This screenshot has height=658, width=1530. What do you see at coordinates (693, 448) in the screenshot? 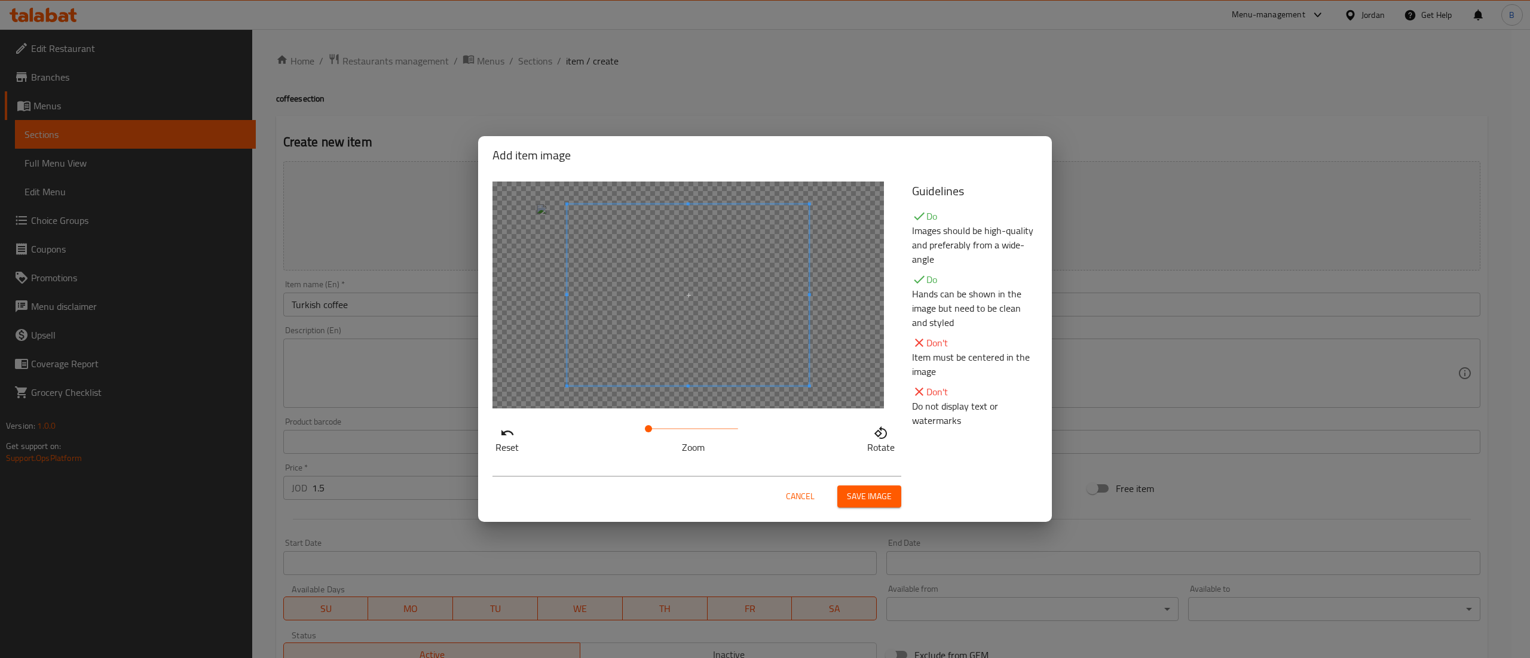
I see `p: Zoom` at bounding box center [693, 448].